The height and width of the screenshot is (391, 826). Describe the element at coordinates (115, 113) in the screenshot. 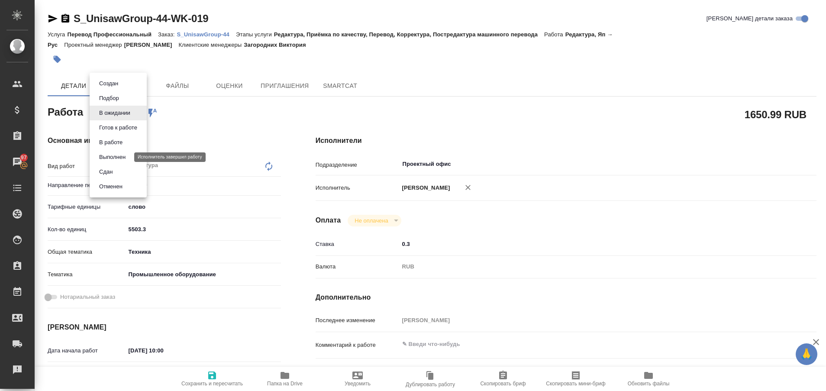

I see `button: В ожидании` at that location.